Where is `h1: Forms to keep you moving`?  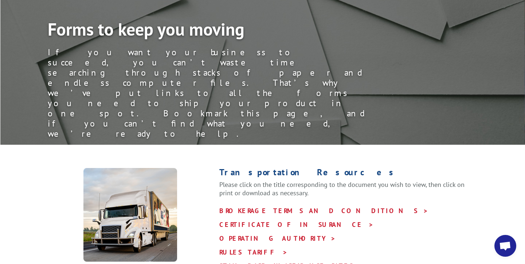 h1: Forms to keep you moving is located at coordinates (212, 31).